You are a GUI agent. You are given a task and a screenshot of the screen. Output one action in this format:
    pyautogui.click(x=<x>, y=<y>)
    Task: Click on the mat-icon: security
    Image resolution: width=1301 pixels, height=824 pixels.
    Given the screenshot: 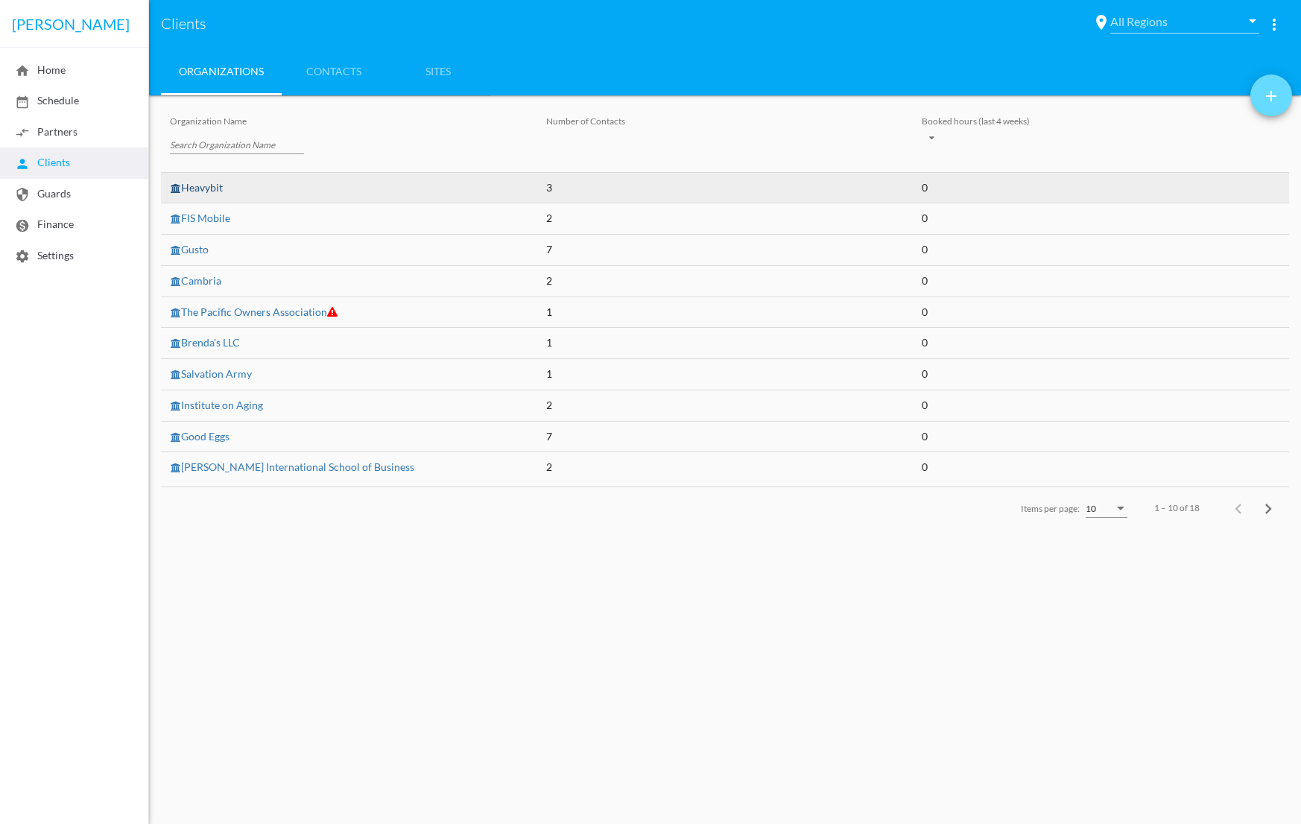 What is the action you would take?
    pyautogui.click(x=22, y=195)
    